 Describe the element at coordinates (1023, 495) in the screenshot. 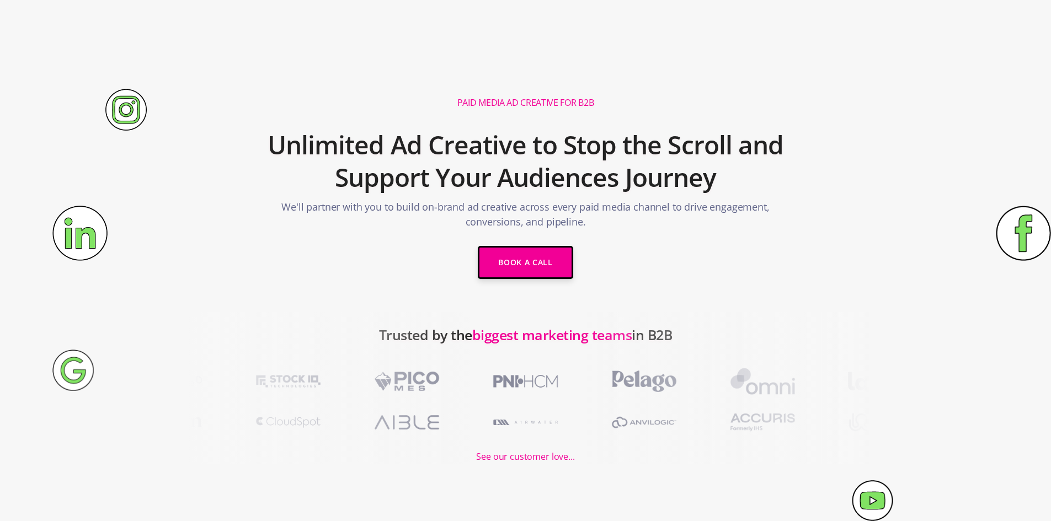

I see `div: Chat Widget` at that location.